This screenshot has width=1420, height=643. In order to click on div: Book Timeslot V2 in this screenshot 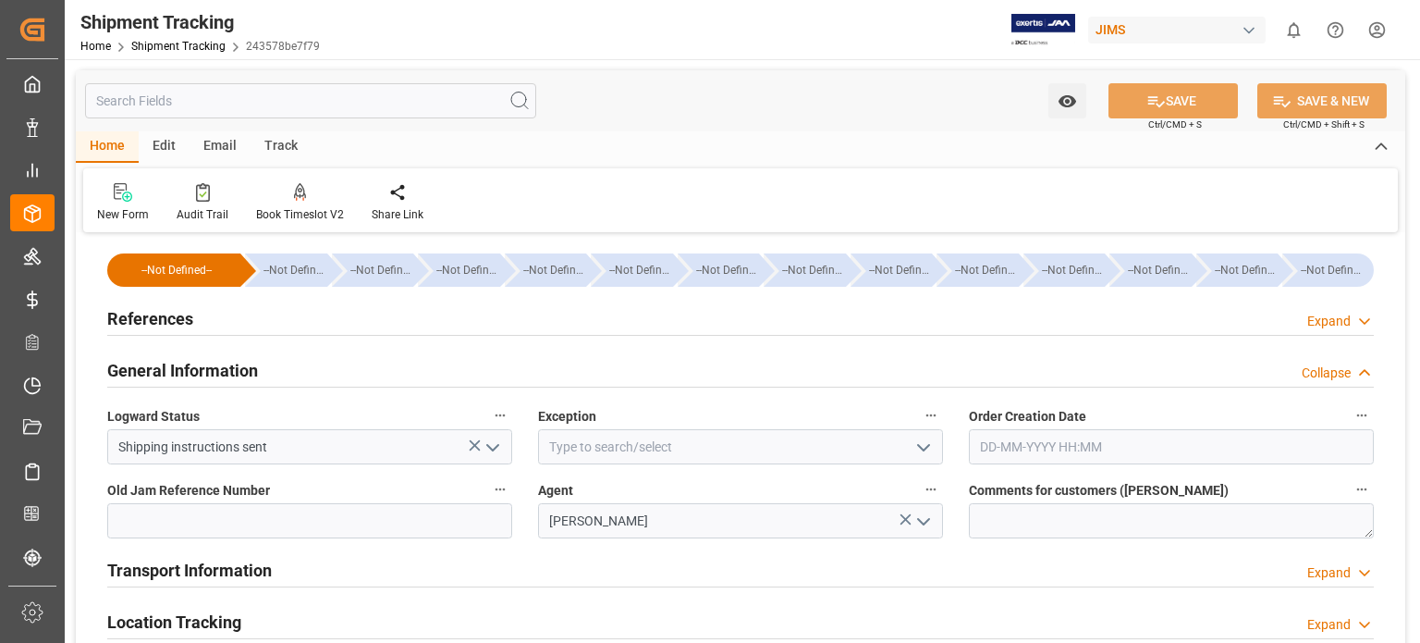, I will do `click(300, 215)`.